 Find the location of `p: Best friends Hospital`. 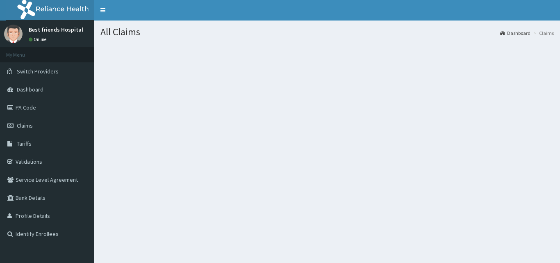

p: Best friends Hospital is located at coordinates (56, 29).